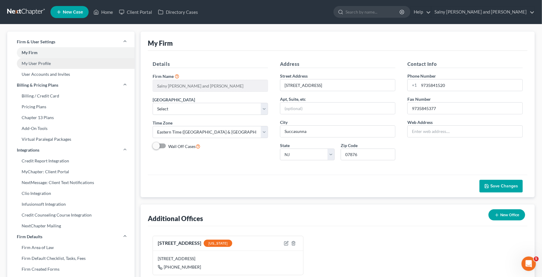  What do you see at coordinates (537, 259) in the screenshot?
I see `span: 5` at bounding box center [537, 259].